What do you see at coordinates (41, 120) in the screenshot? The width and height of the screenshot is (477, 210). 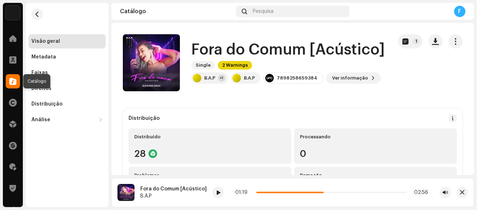 I see `div: Análise` at bounding box center [41, 120].